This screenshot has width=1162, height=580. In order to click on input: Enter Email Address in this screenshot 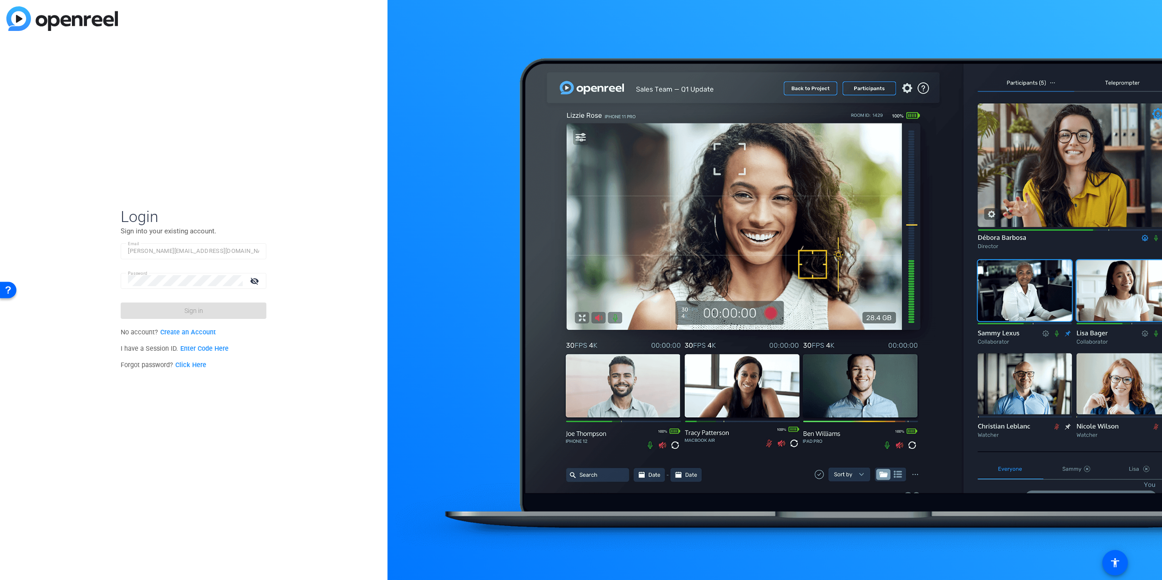, I will do `click(193, 251)`.